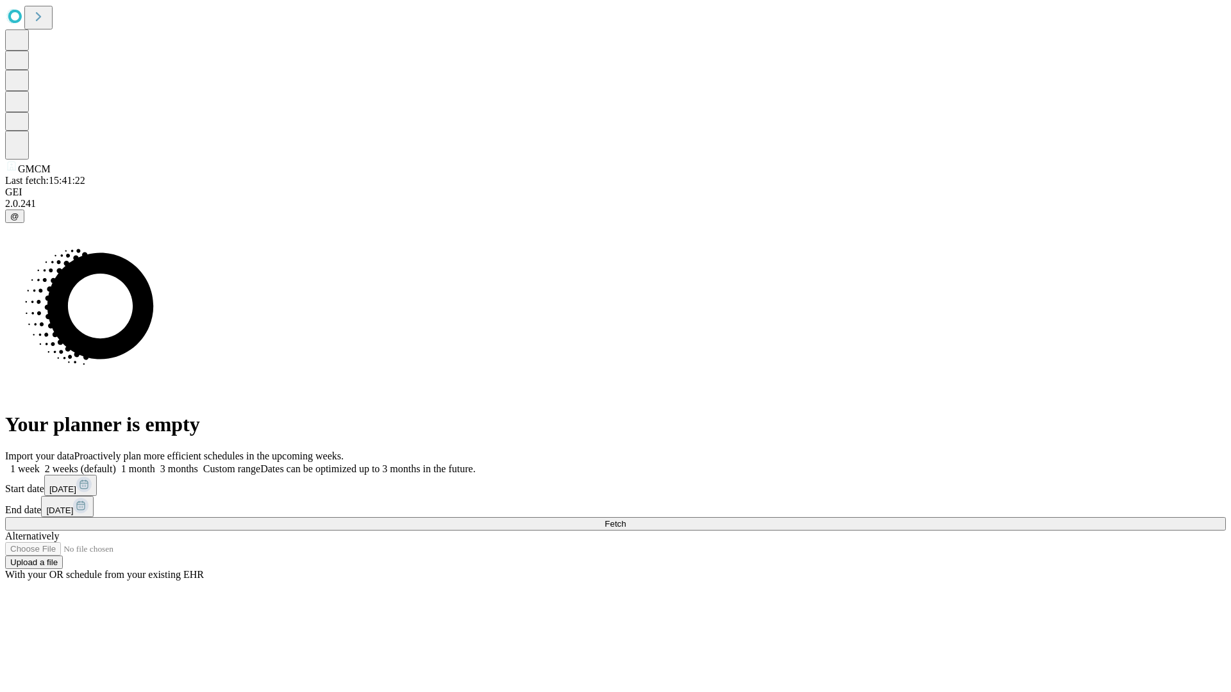 Image resolution: width=1231 pixels, height=692 pixels. I want to click on div: 2.0.241, so click(615, 204).